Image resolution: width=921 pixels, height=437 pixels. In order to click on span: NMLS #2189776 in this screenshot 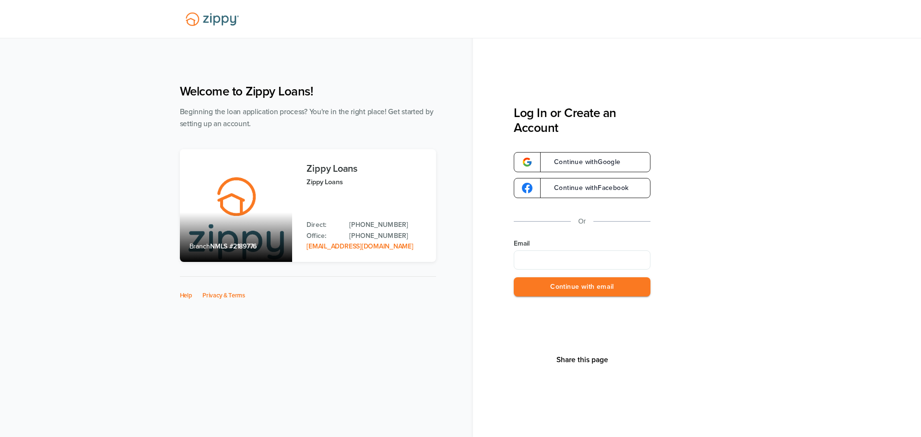, I will do `click(233, 246)`.